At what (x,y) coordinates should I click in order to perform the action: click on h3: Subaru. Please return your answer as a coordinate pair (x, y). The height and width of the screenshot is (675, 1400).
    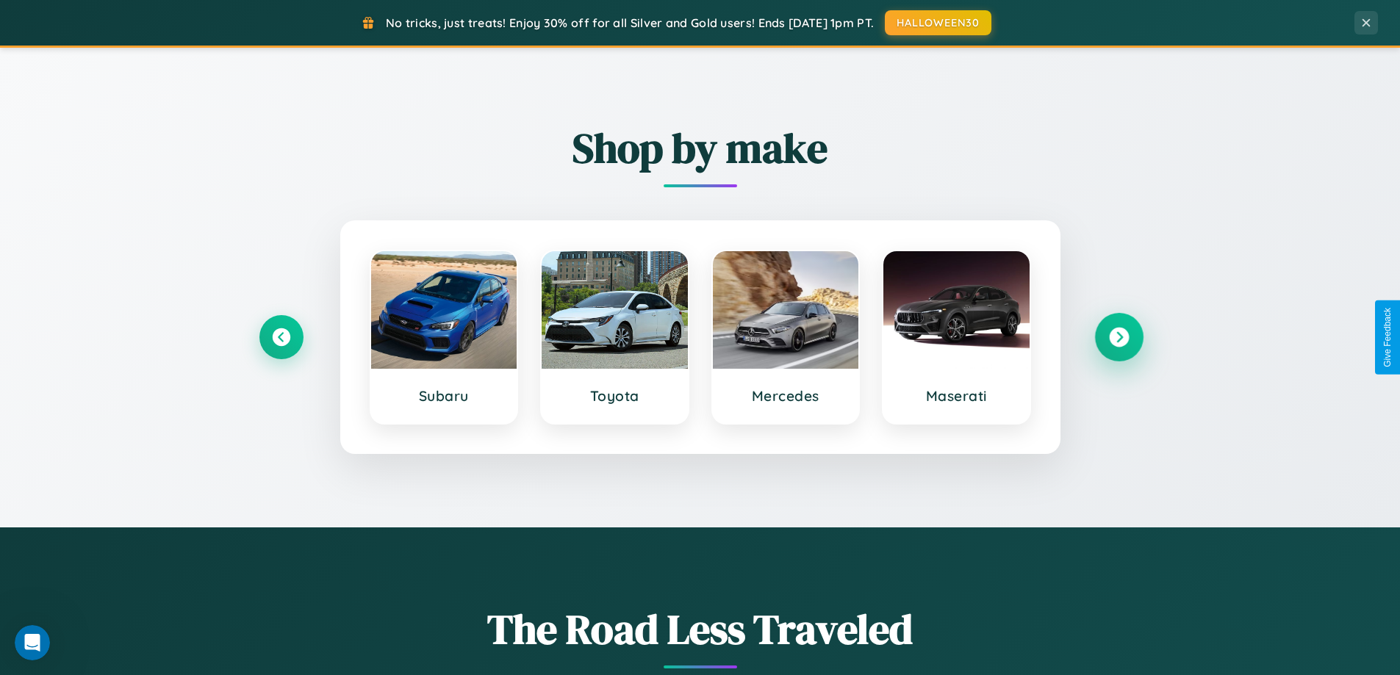
    Looking at the image, I should click on (444, 396).